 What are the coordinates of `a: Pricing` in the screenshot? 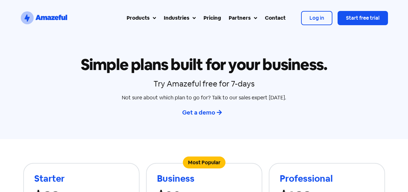 It's located at (212, 18).